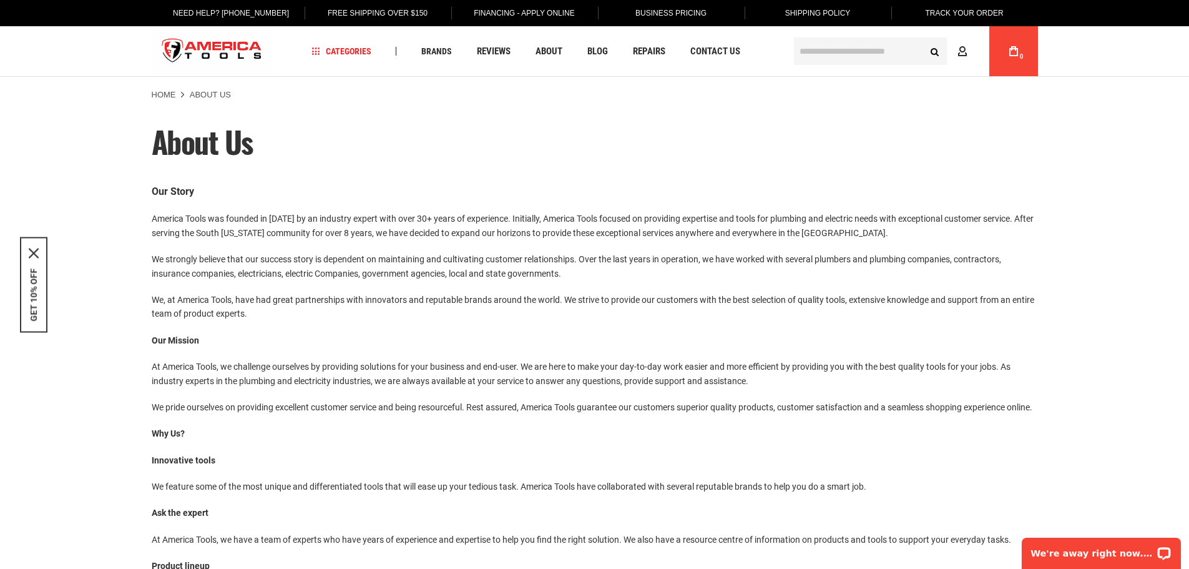  I want to click on span: Blog, so click(597, 51).